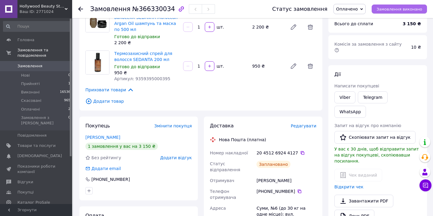 The width and height of the screenshot is (433, 216). Describe the element at coordinates (25, 75) in the screenshot. I see `span: Нові` at that location.